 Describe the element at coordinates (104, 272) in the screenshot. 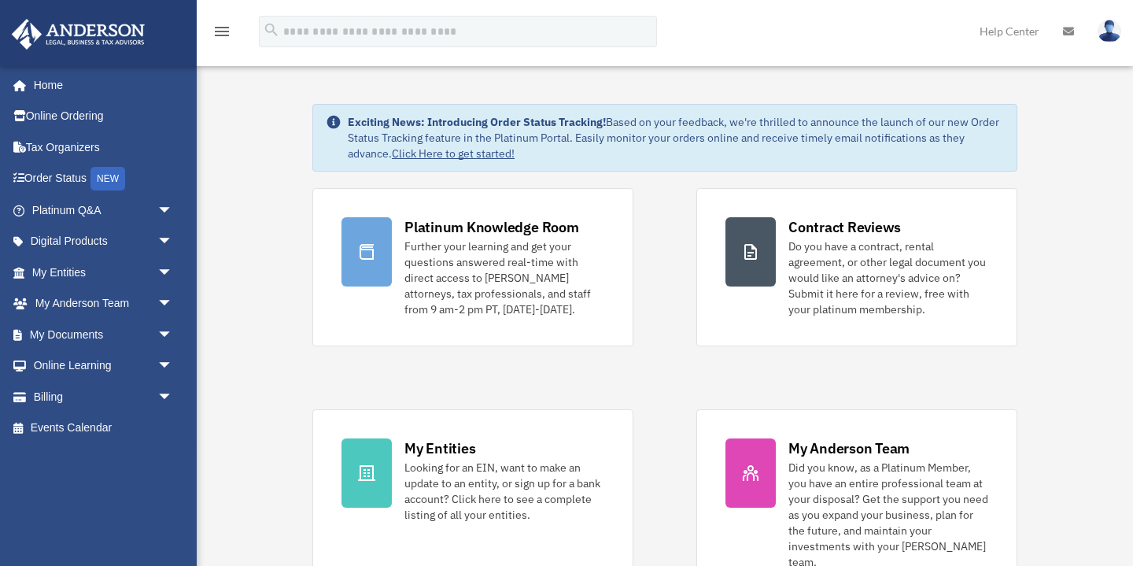

I see `a: My Entitiesarrow_drop_down` at that location.